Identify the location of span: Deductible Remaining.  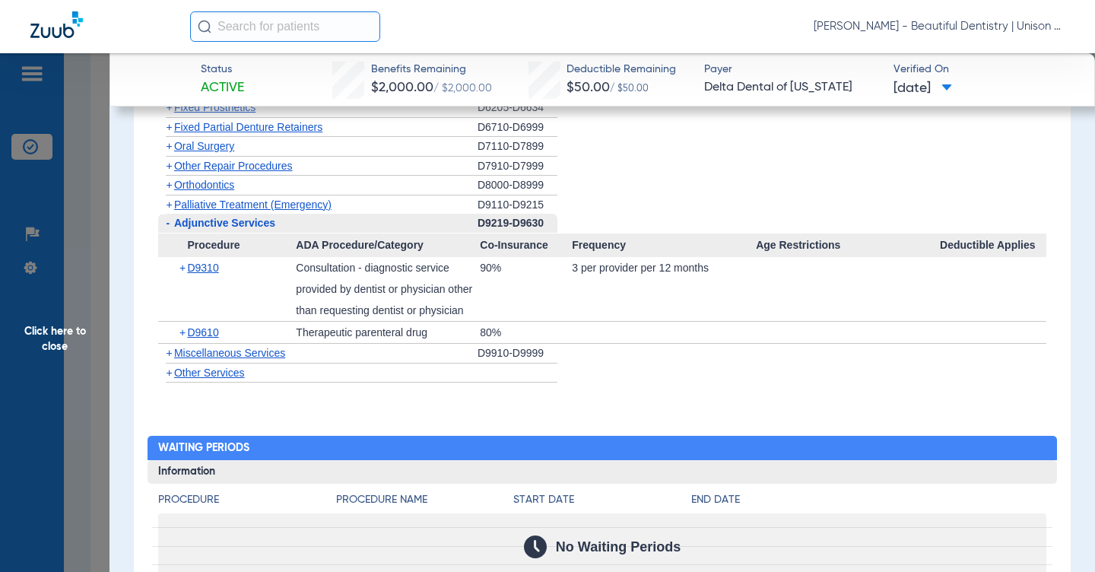
(621, 69).